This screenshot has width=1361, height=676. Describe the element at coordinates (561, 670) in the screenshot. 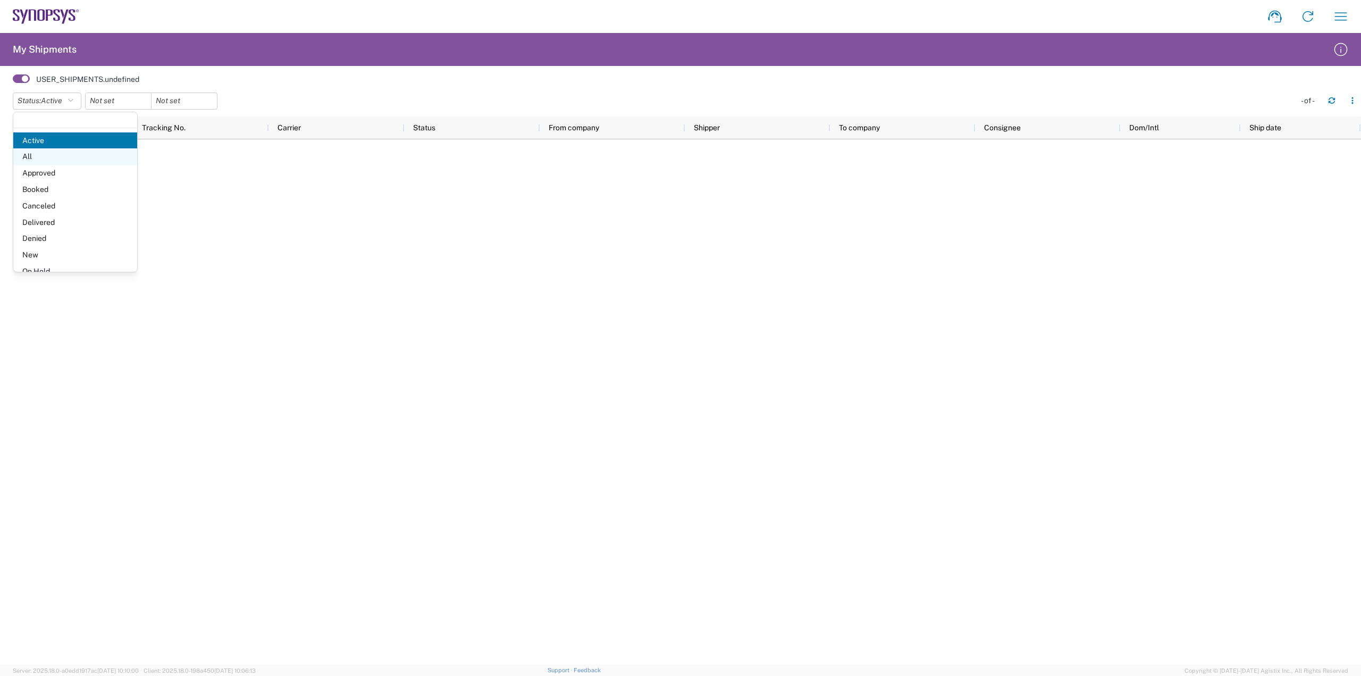

I see `a: Support` at that location.